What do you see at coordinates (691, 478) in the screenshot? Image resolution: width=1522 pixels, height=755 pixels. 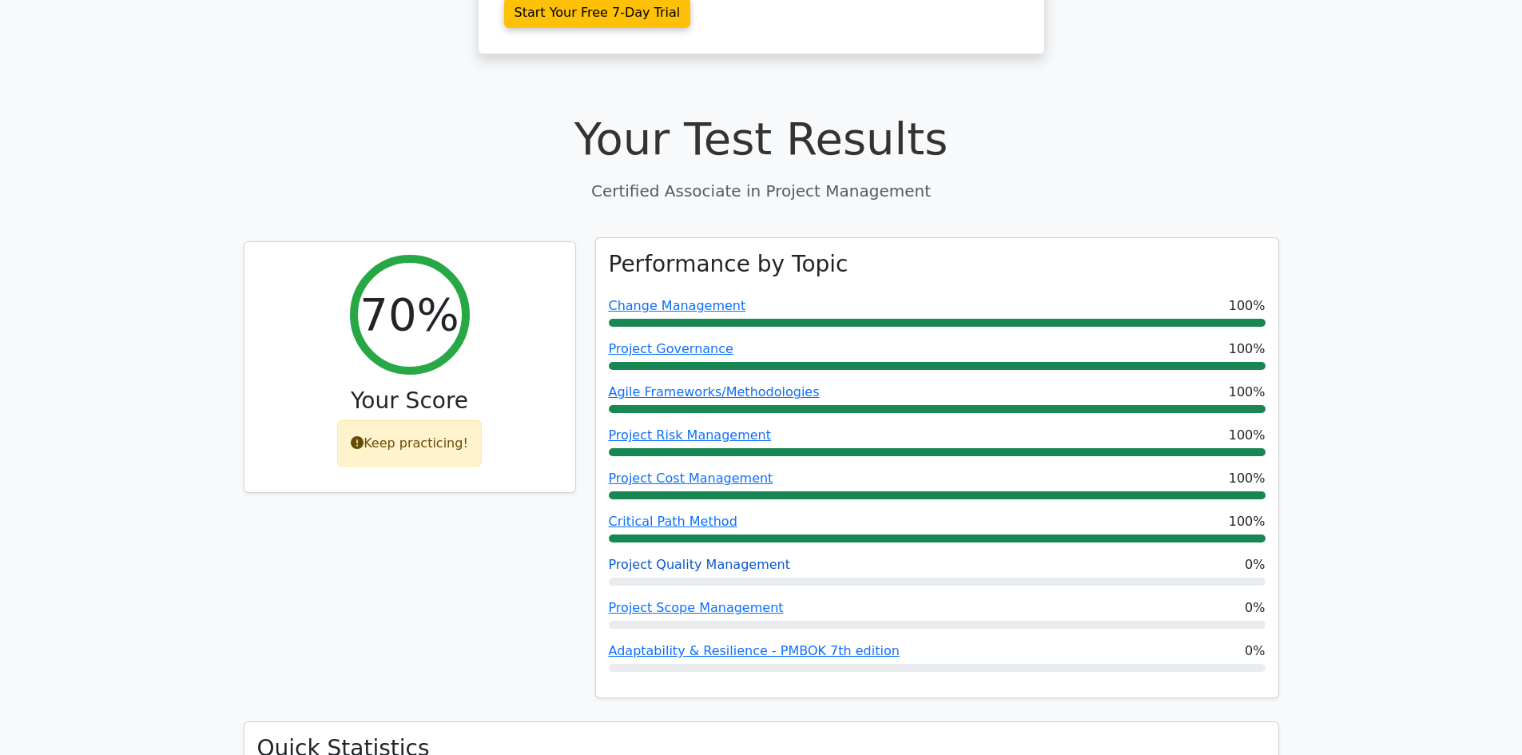 I see `a: Project Cost Management` at bounding box center [691, 478].